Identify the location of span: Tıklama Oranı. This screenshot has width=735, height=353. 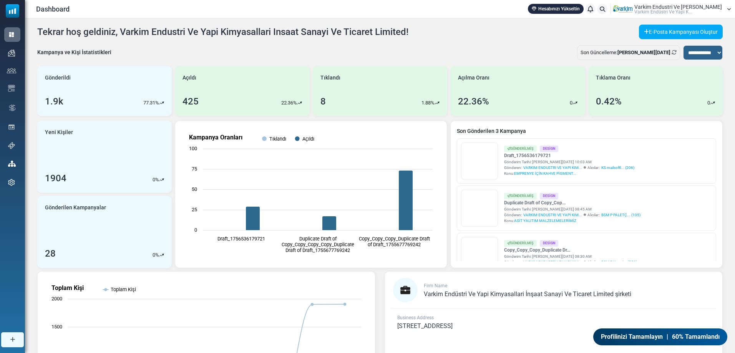
(613, 78).